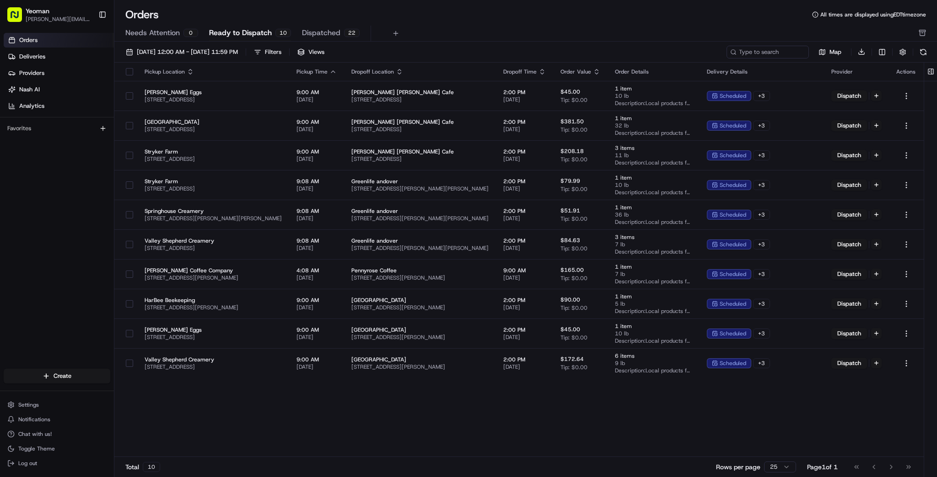  What do you see at coordinates (906, 72) in the screenshot?
I see `div: Actions` at bounding box center [906, 72].